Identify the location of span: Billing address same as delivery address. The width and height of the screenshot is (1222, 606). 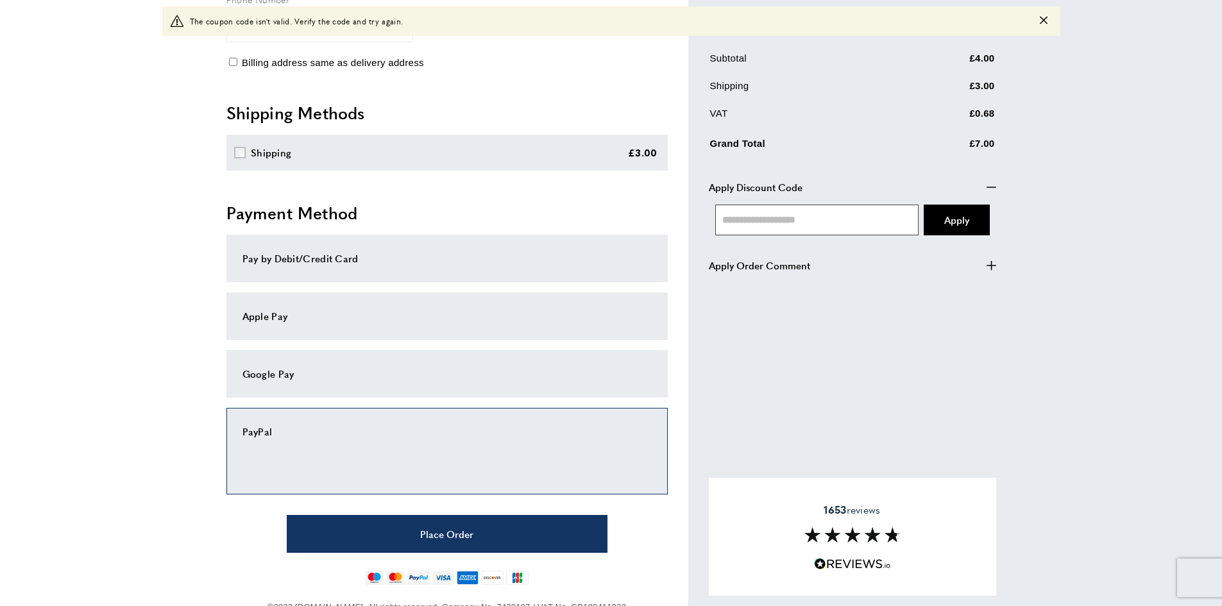
(333, 62).